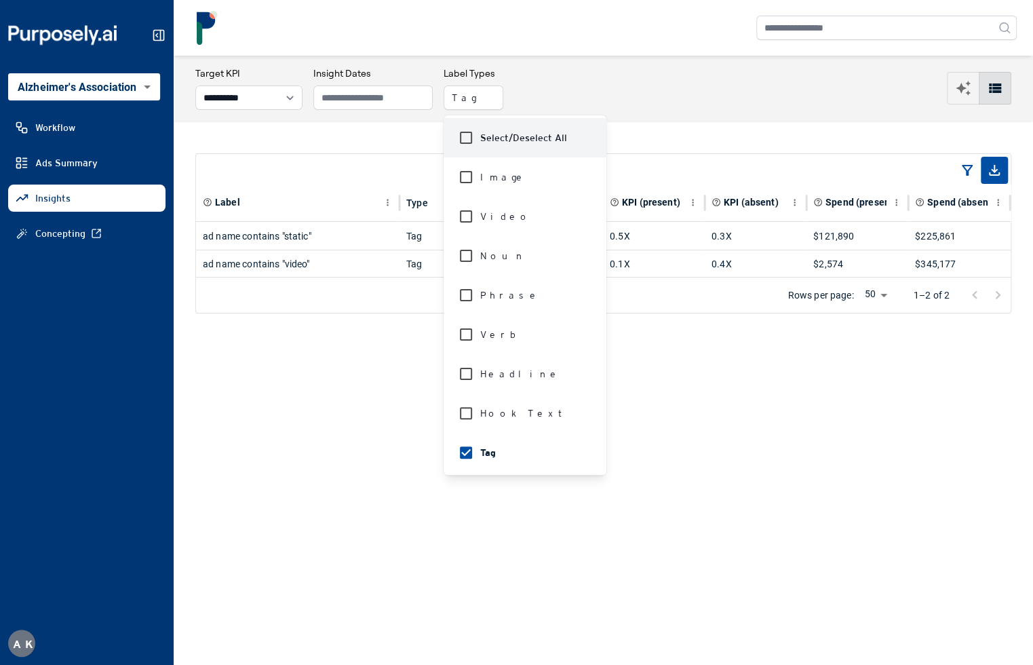 Image resolution: width=1033 pixels, height=665 pixels. Describe the element at coordinates (959, 236) in the screenshot. I see `div: $225,861` at that location.